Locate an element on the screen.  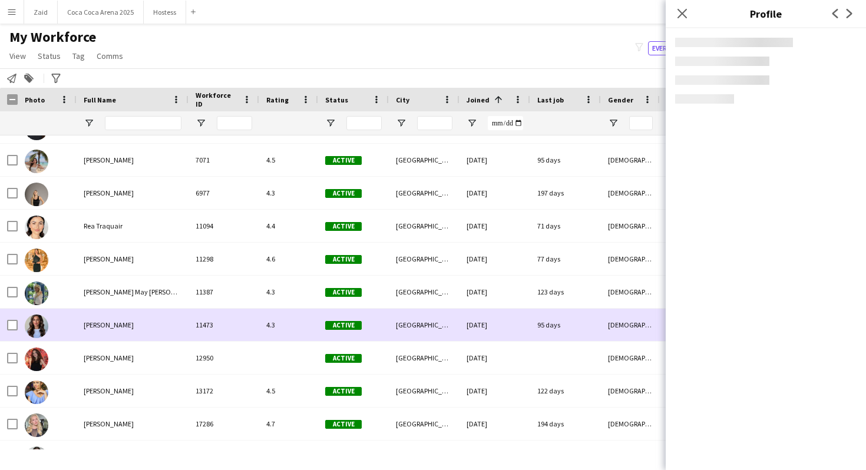
h3: Profile is located at coordinates (766, 14).